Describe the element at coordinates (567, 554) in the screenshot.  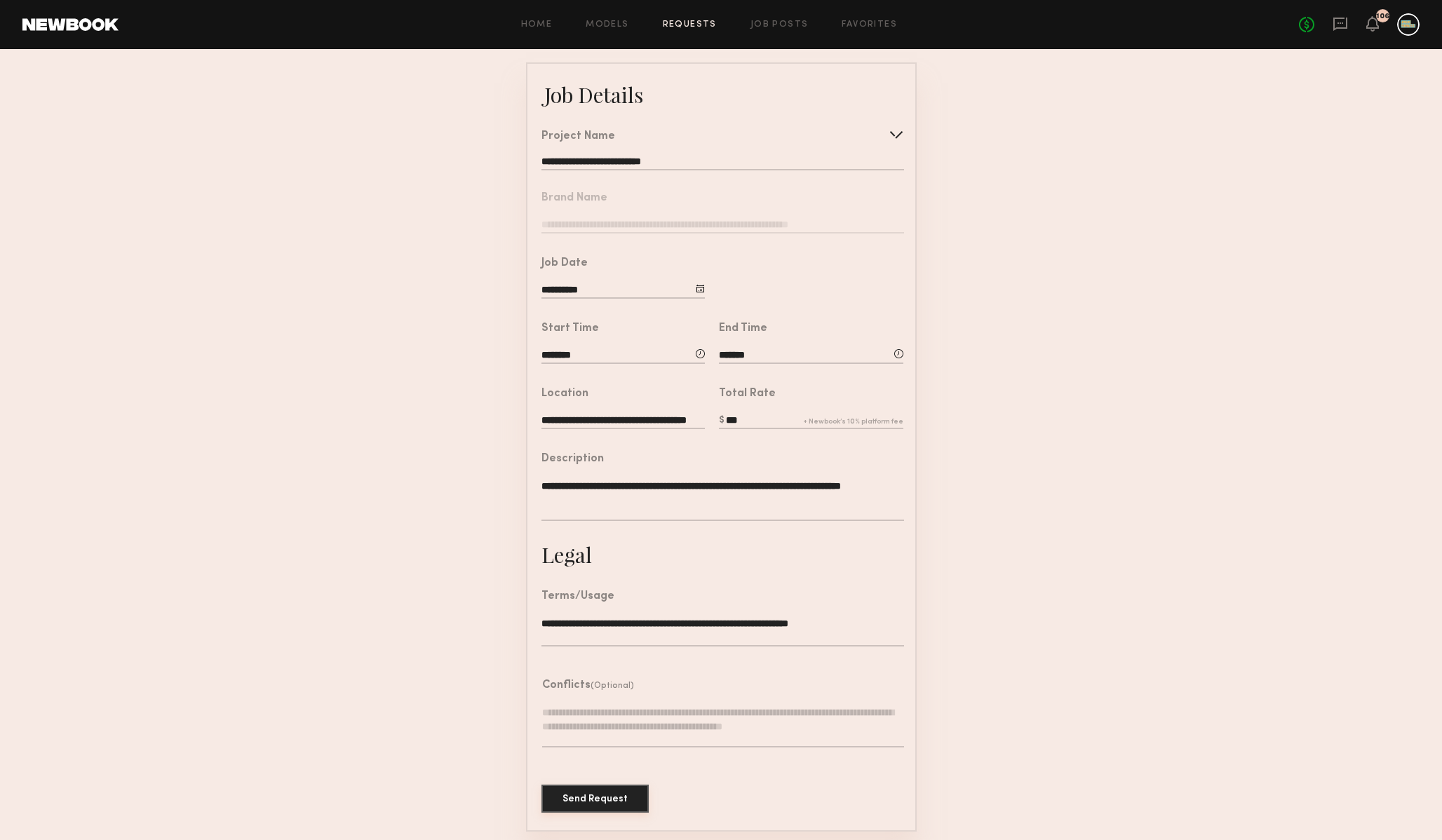
I see `div: Legal` at that location.